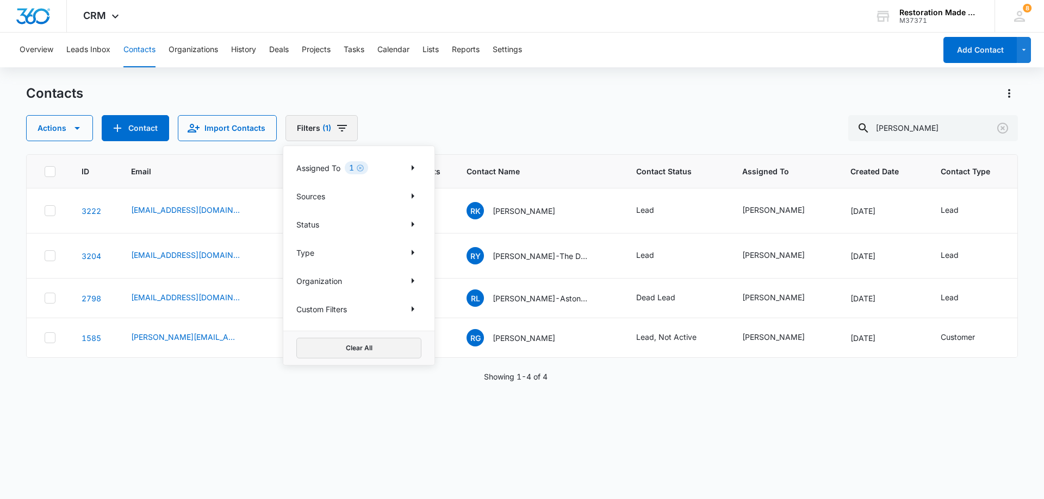  Describe the element at coordinates (933, 128) in the screenshot. I see `input: Search Contacts` at that location.